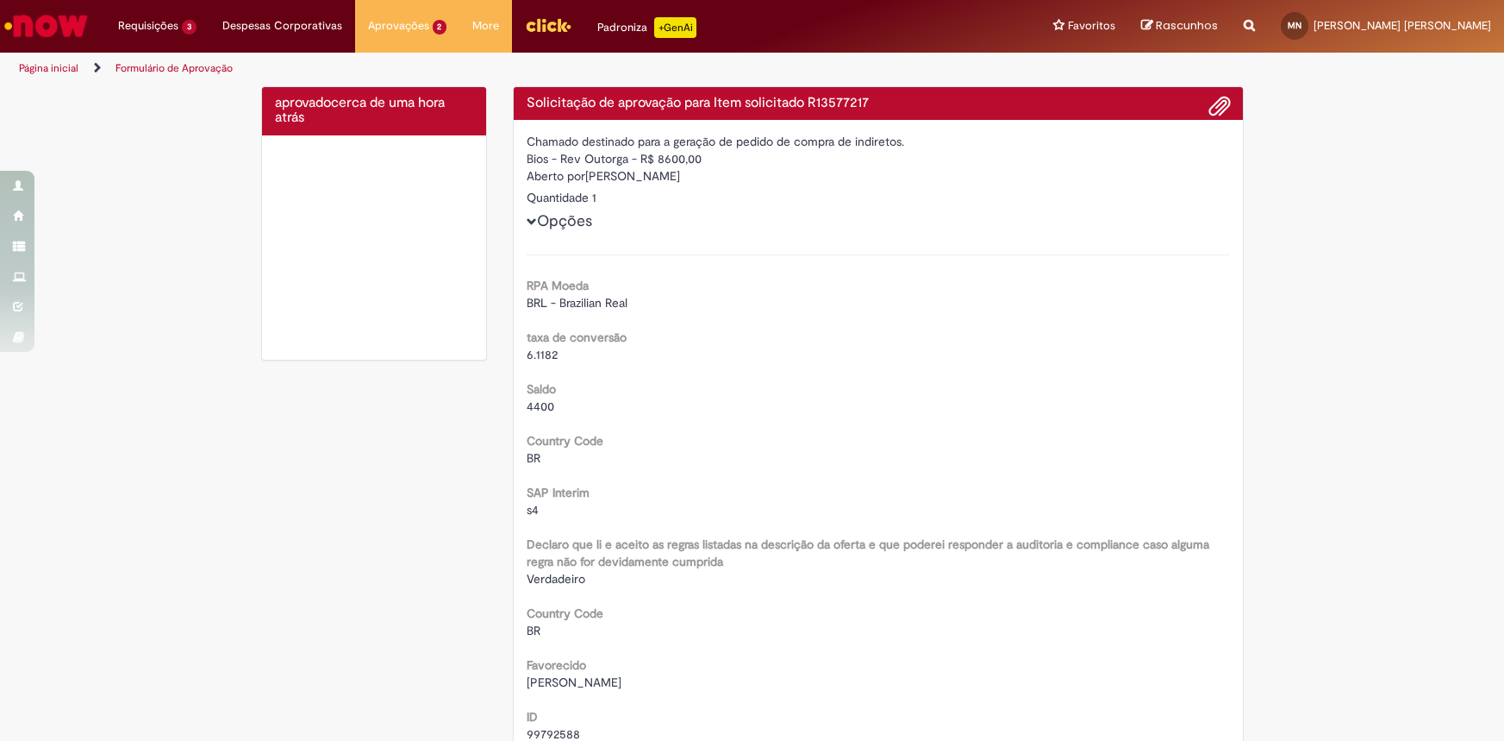 Image resolution: width=1504 pixels, height=741 pixels. I want to click on a: Formulário de Aprovação, so click(174, 68).